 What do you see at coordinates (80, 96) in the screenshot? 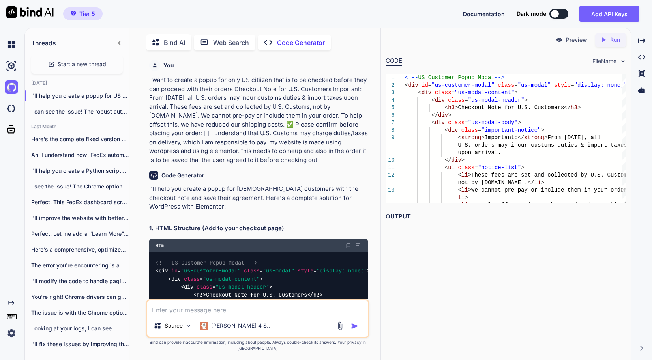
I see `p: I'll help you create a popup for US cust...` at bounding box center [80, 96].